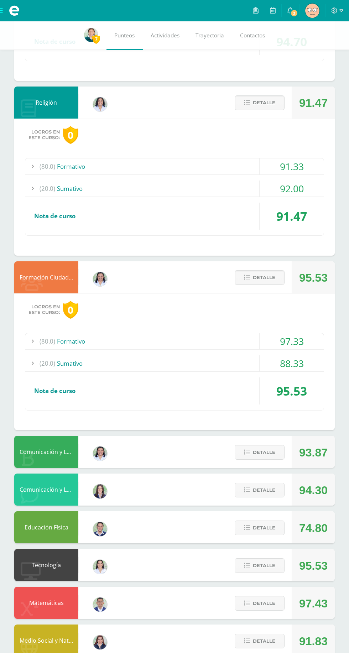 This screenshot has width=349, height=653. What do you see at coordinates (46, 102) in the screenshot?
I see `div: Religión` at bounding box center [46, 102].